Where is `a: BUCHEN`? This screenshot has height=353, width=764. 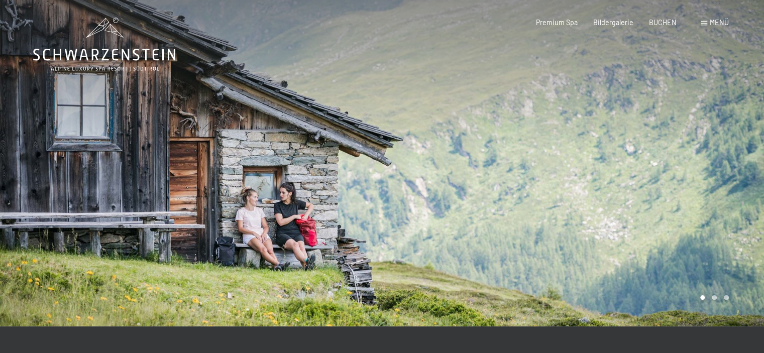
a: BUCHEN is located at coordinates (663, 22).